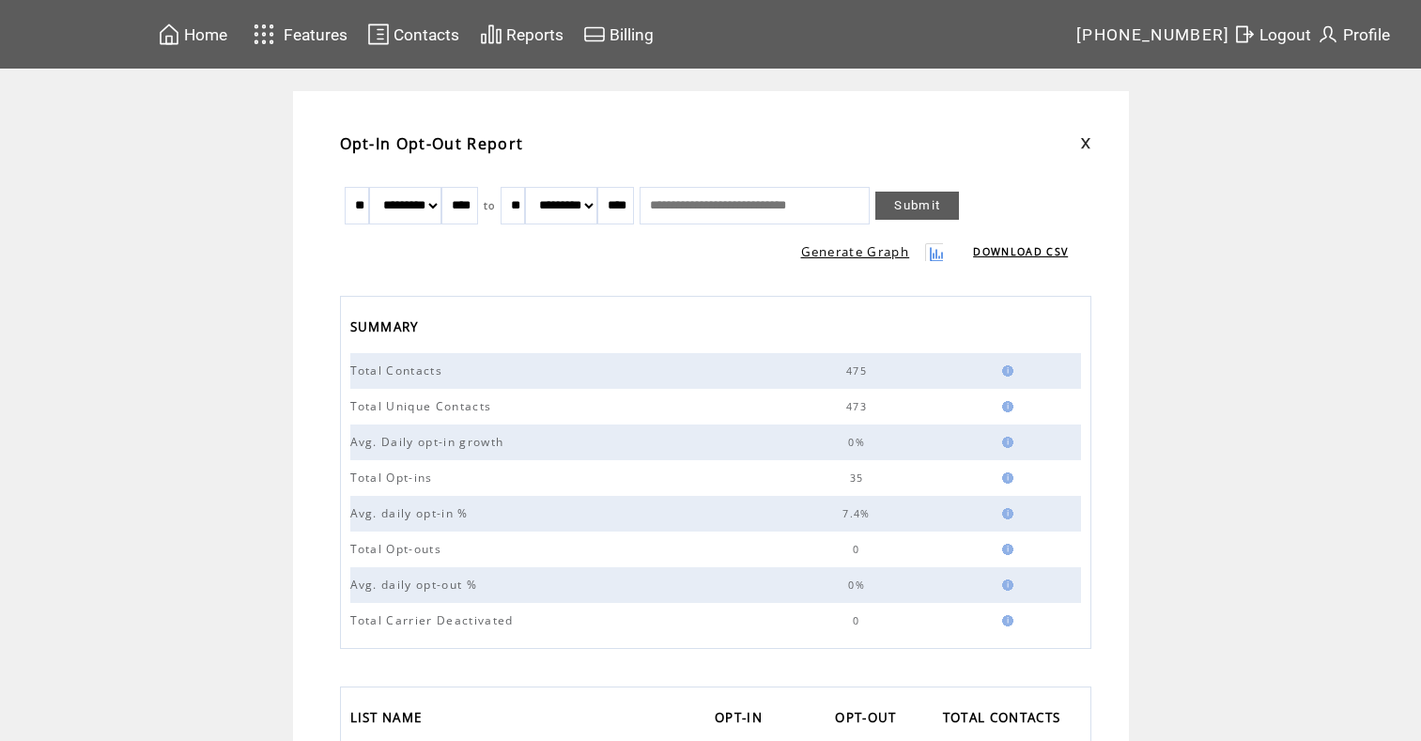 The height and width of the screenshot is (741, 1421). What do you see at coordinates (491, 34) in the screenshot?
I see `img: chart.svg` at bounding box center [491, 34].